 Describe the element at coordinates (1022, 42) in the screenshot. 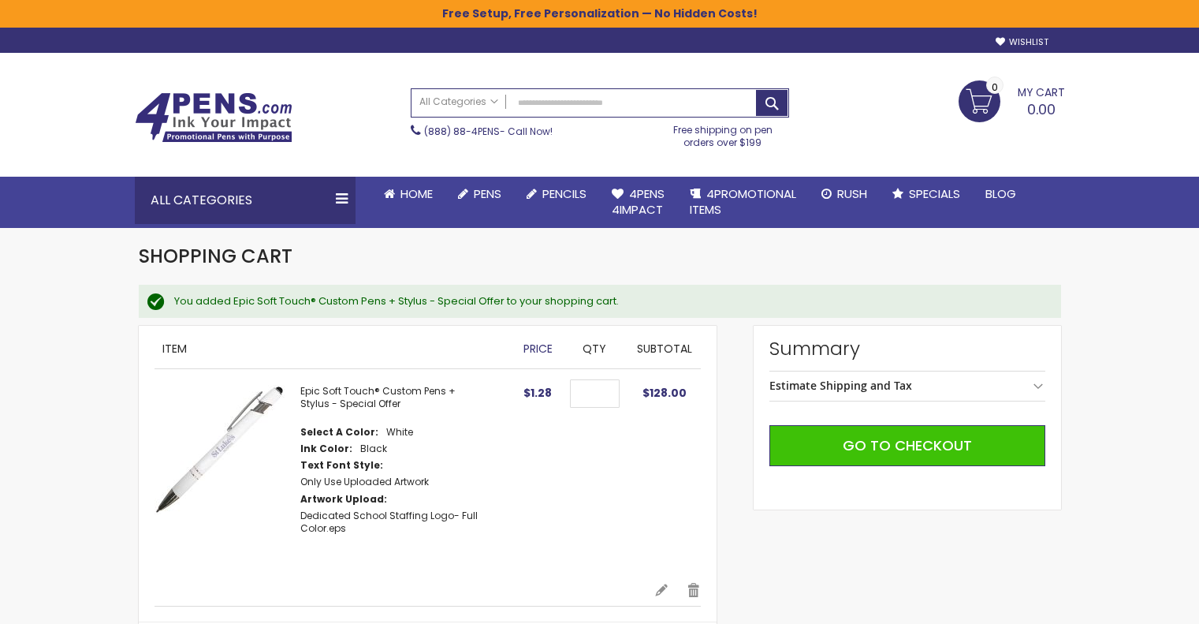

I see `a: Wishlist` at that location.